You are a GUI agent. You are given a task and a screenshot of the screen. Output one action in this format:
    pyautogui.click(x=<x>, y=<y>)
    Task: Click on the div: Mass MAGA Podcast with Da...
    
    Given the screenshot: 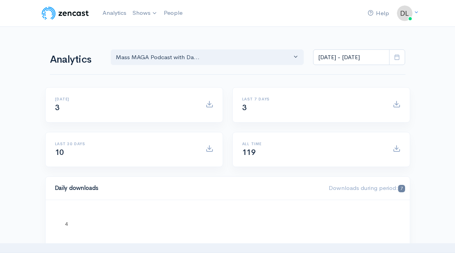 What is the action you would take?
    pyautogui.click(x=204, y=57)
    